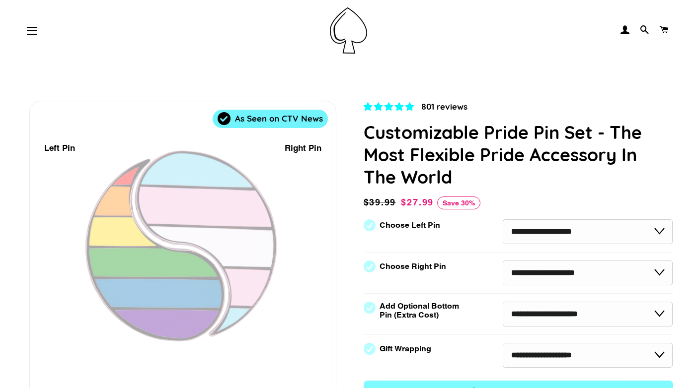 The height and width of the screenshot is (388, 697). I want to click on span: $27.99, so click(417, 202).